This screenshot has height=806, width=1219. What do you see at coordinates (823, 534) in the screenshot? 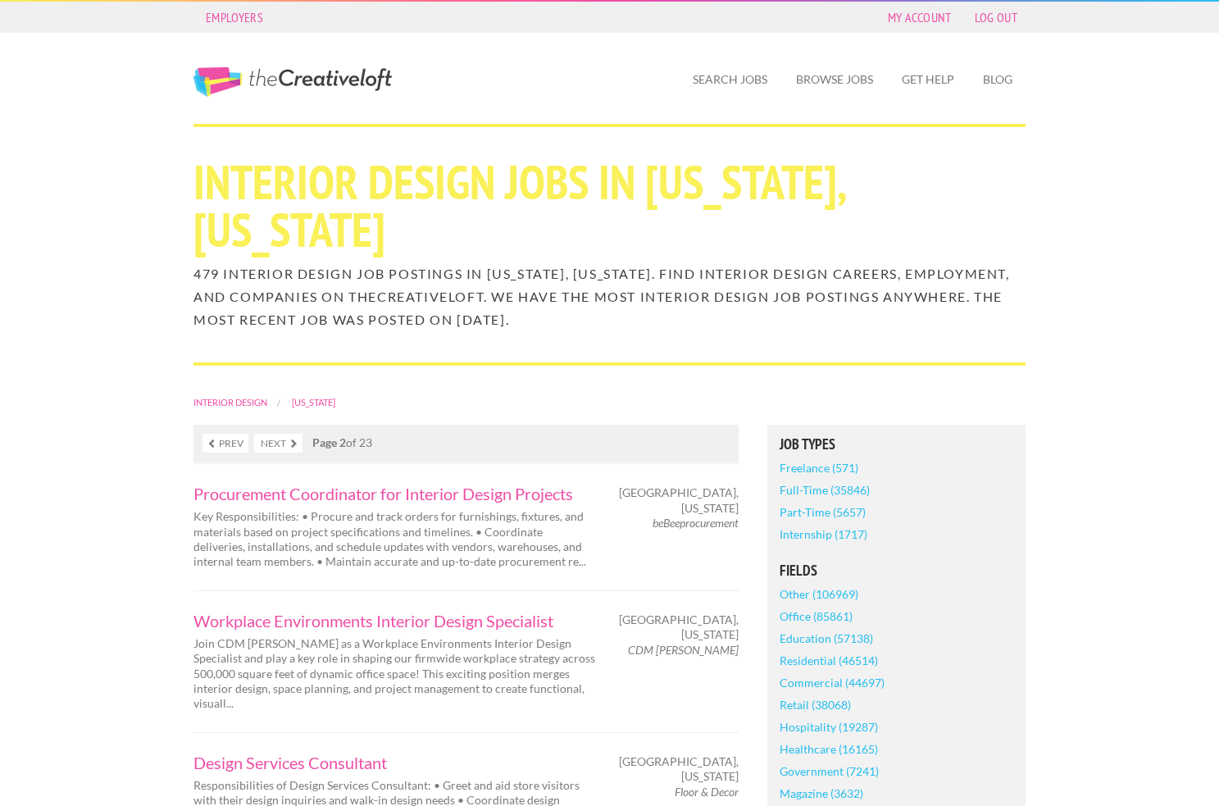
I see `a: Internship (1717)` at bounding box center [823, 534].